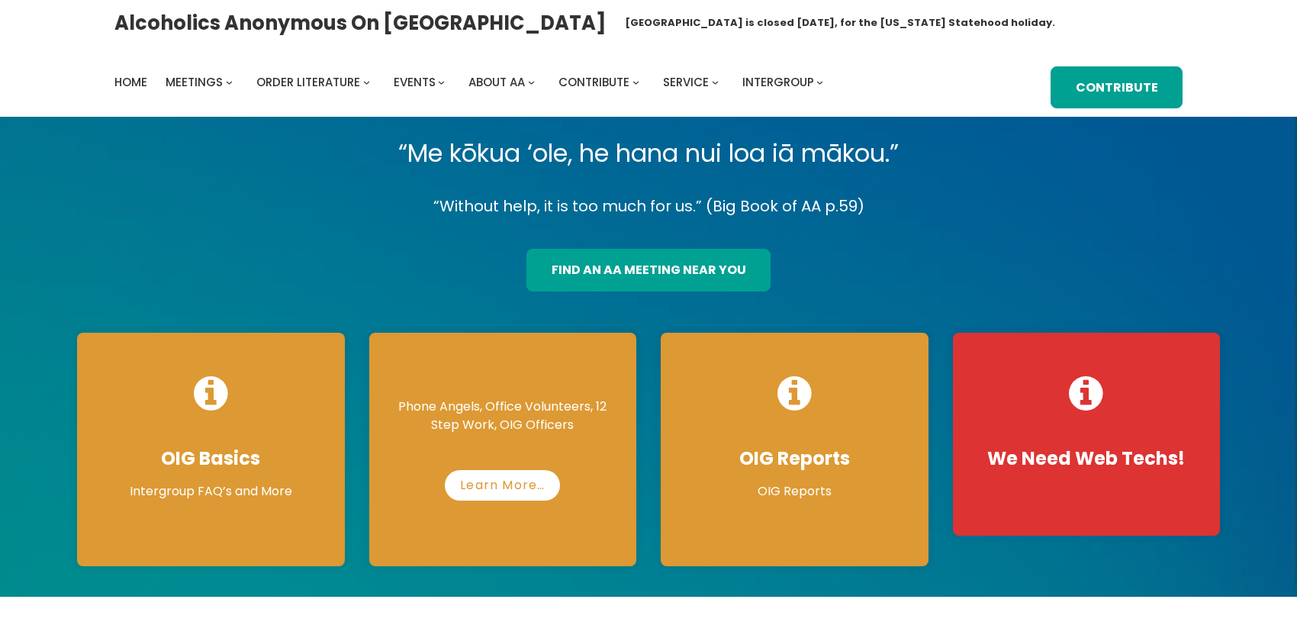 This screenshot has width=1297, height=638. What do you see at coordinates (211, 459) in the screenshot?
I see `h4: OIG Basics` at bounding box center [211, 459].